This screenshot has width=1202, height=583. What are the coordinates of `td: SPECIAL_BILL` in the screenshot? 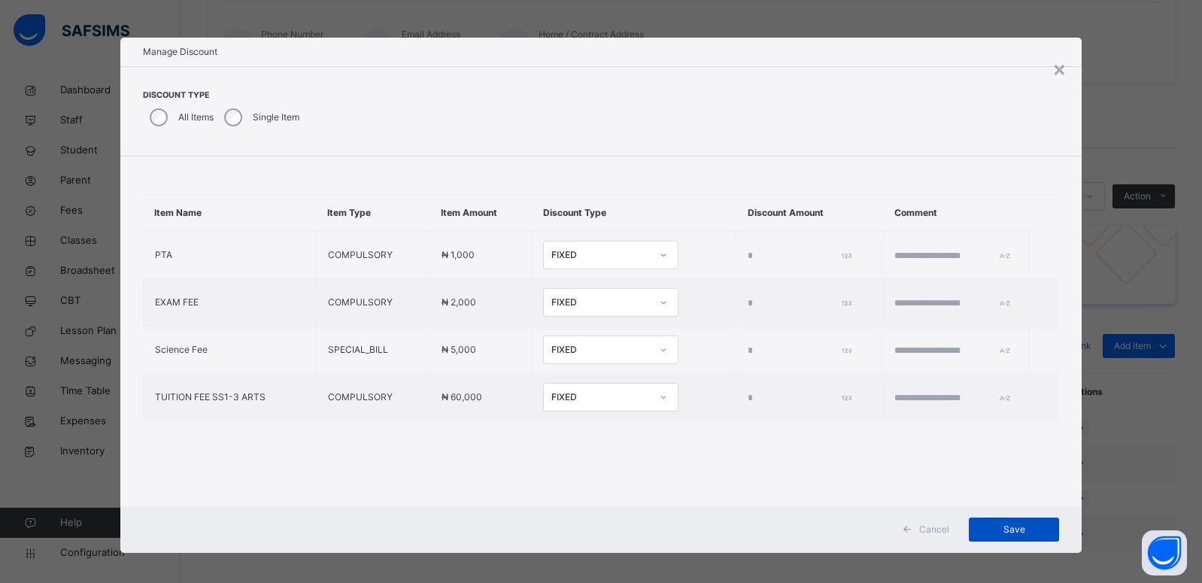 It's located at (372, 350).